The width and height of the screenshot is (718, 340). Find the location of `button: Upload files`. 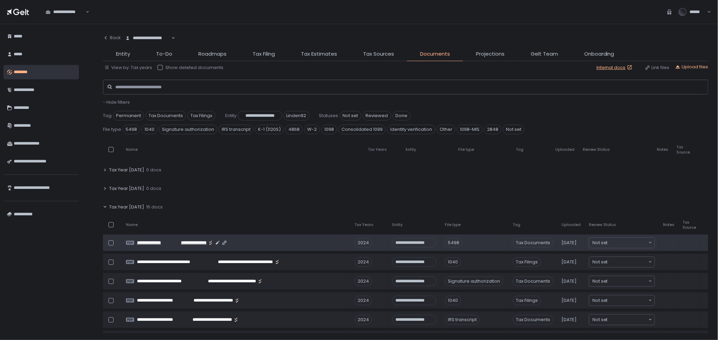

button: Upload files is located at coordinates (691, 67).